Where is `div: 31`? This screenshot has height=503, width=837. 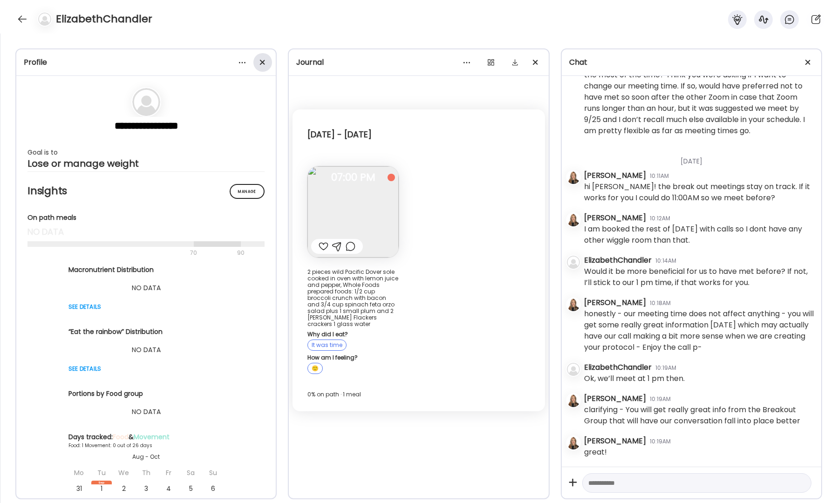 div: 31 is located at coordinates (79, 489).